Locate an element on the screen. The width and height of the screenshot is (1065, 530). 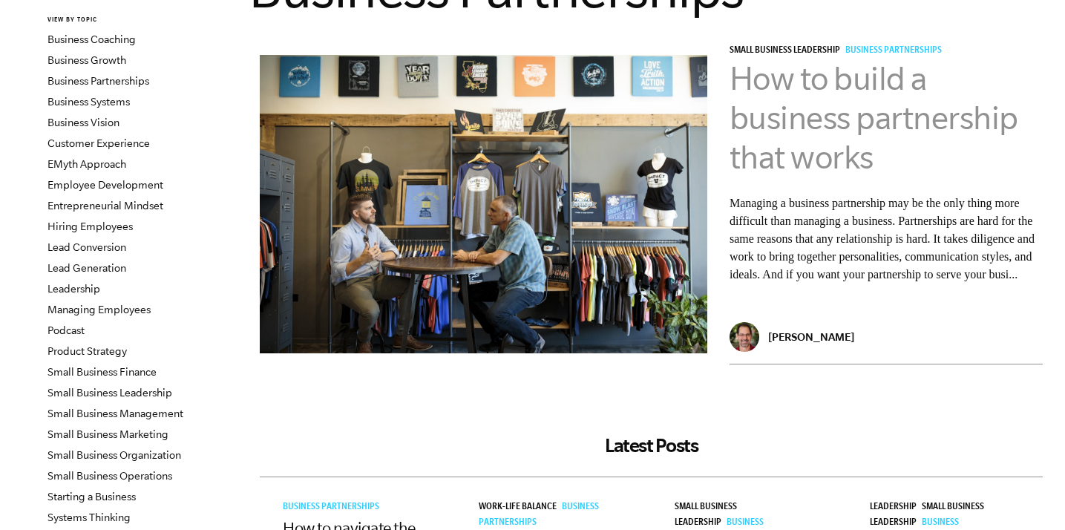
a: Managing Employees is located at coordinates (99, 310).